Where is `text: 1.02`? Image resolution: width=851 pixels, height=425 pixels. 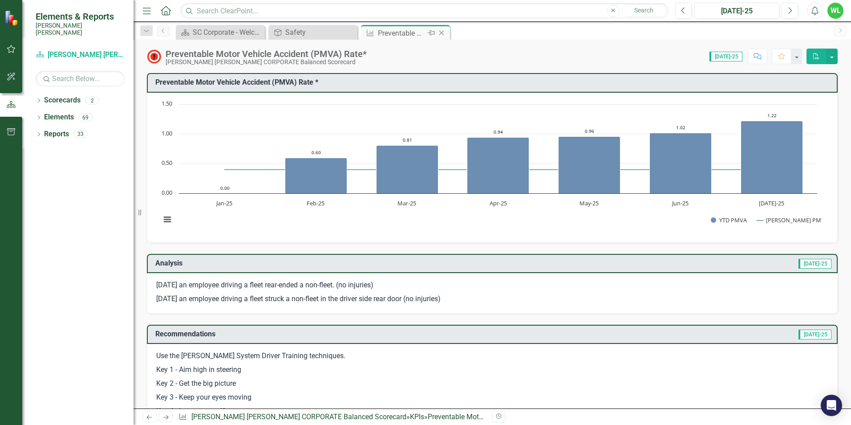
text: 1.02 is located at coordinates (681, 127).